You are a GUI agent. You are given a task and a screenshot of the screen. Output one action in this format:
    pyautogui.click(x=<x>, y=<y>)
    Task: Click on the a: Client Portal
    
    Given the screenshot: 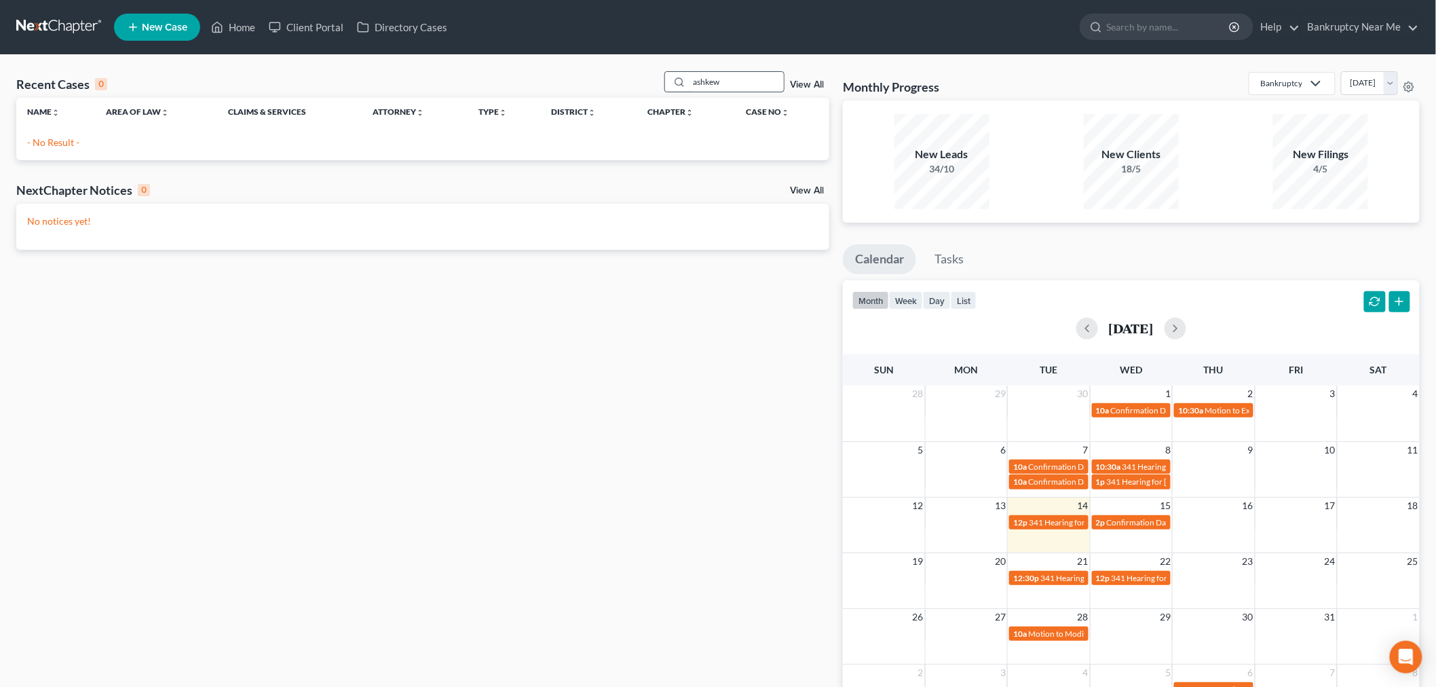 What is the action you would take?
    pyautogui.click(x=306, y=27)
    